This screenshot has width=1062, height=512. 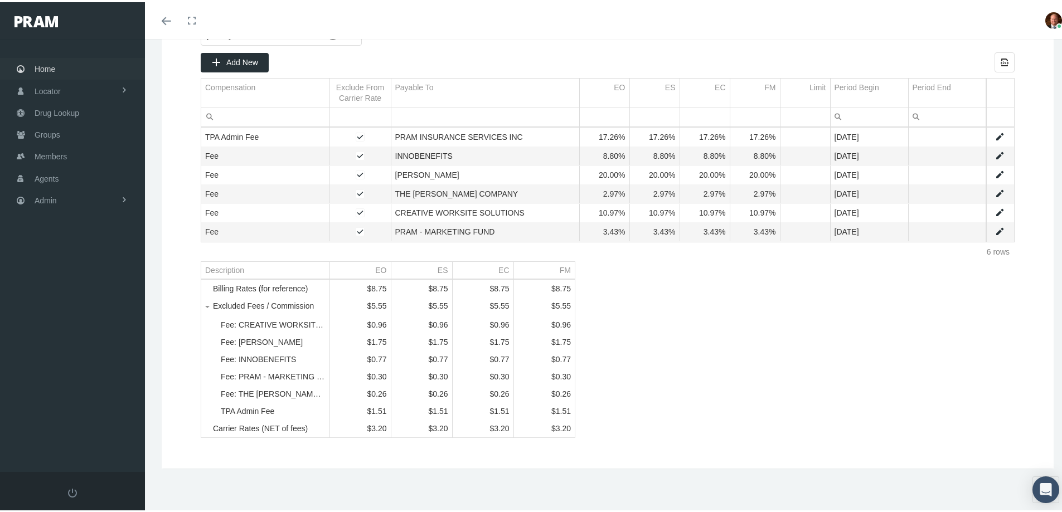 I want to click on div: Period End, so click(x=932, y=85).